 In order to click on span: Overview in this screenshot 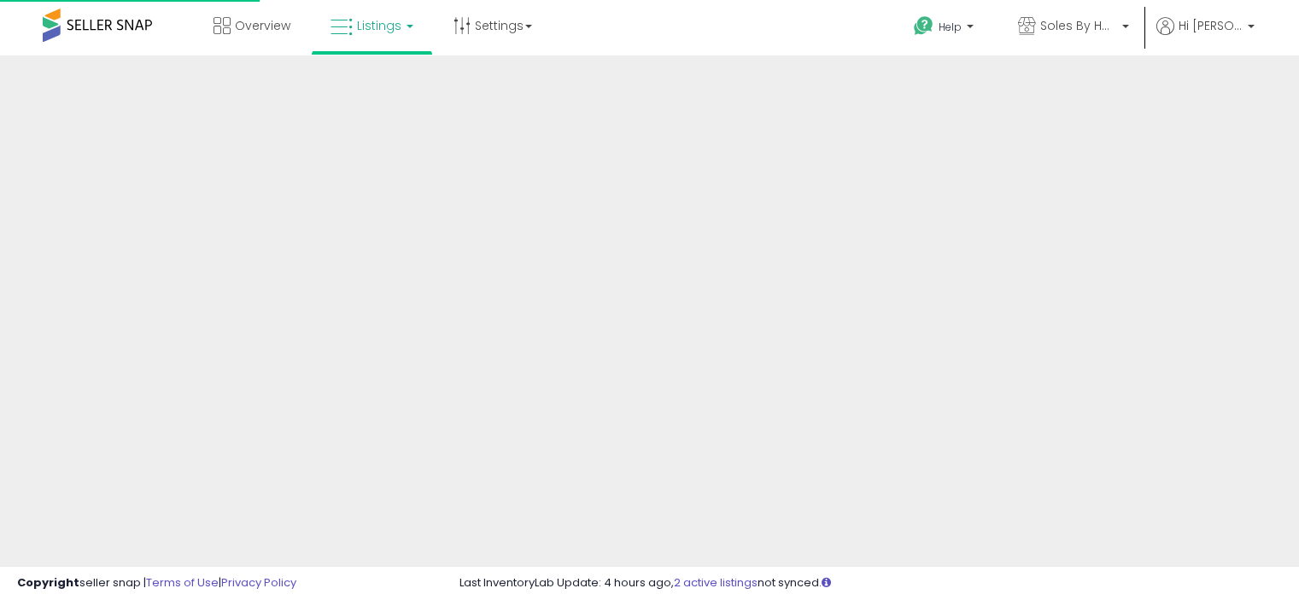, I will do `click(262, 26)`.